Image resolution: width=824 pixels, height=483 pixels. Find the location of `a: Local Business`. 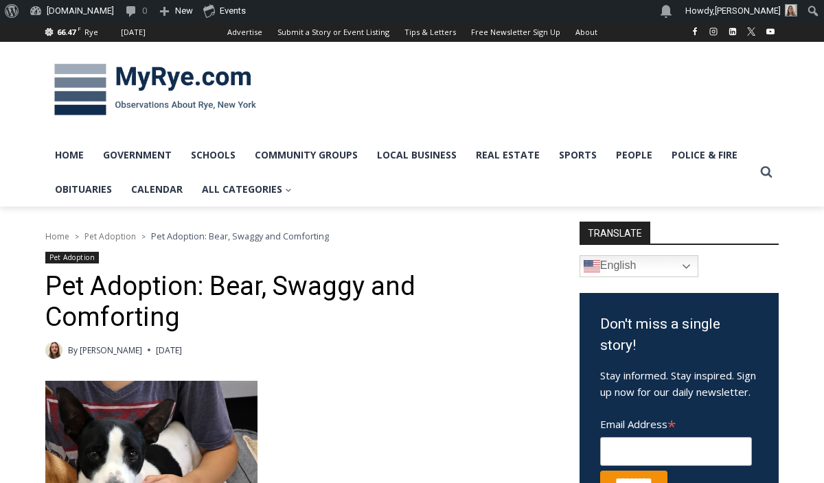

a: Local Business is located at coordinates (417, 155).